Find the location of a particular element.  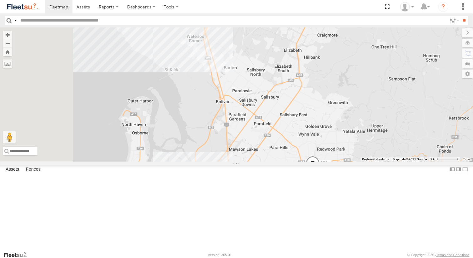

label: Hide Summary Table is located at coordinates (465, 169).